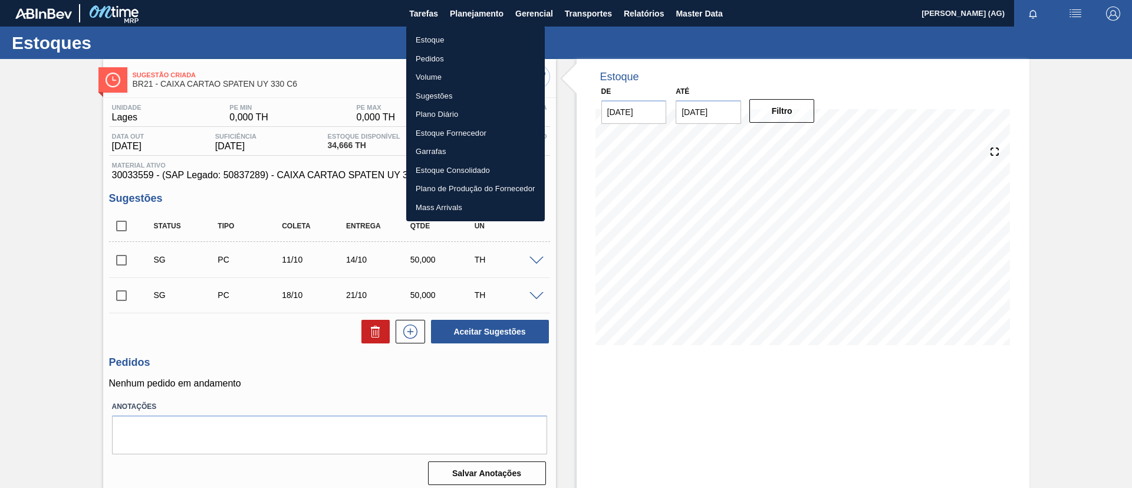 The width and height of the screenshot is (1132, 488). What do you see at coordinates (475, 77) in the screenshot?
I see `a: Volume` at bounding box center [475, 77].